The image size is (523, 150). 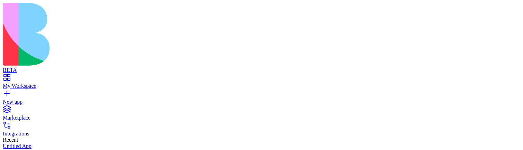 I want to click on a: Marketplace, so click(x=262, y=115).